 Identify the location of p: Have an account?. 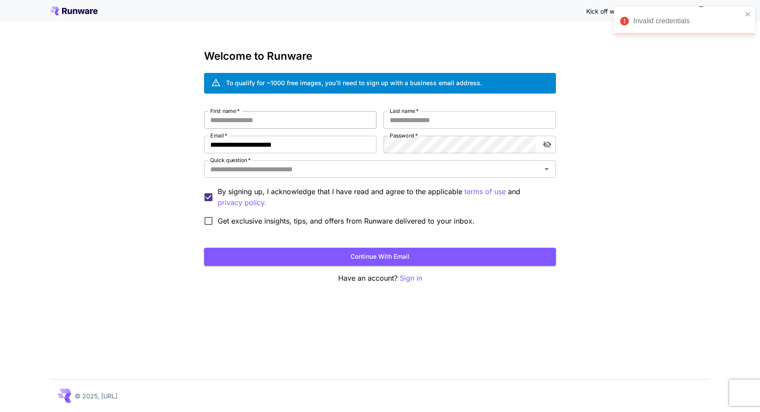
(380, 278).